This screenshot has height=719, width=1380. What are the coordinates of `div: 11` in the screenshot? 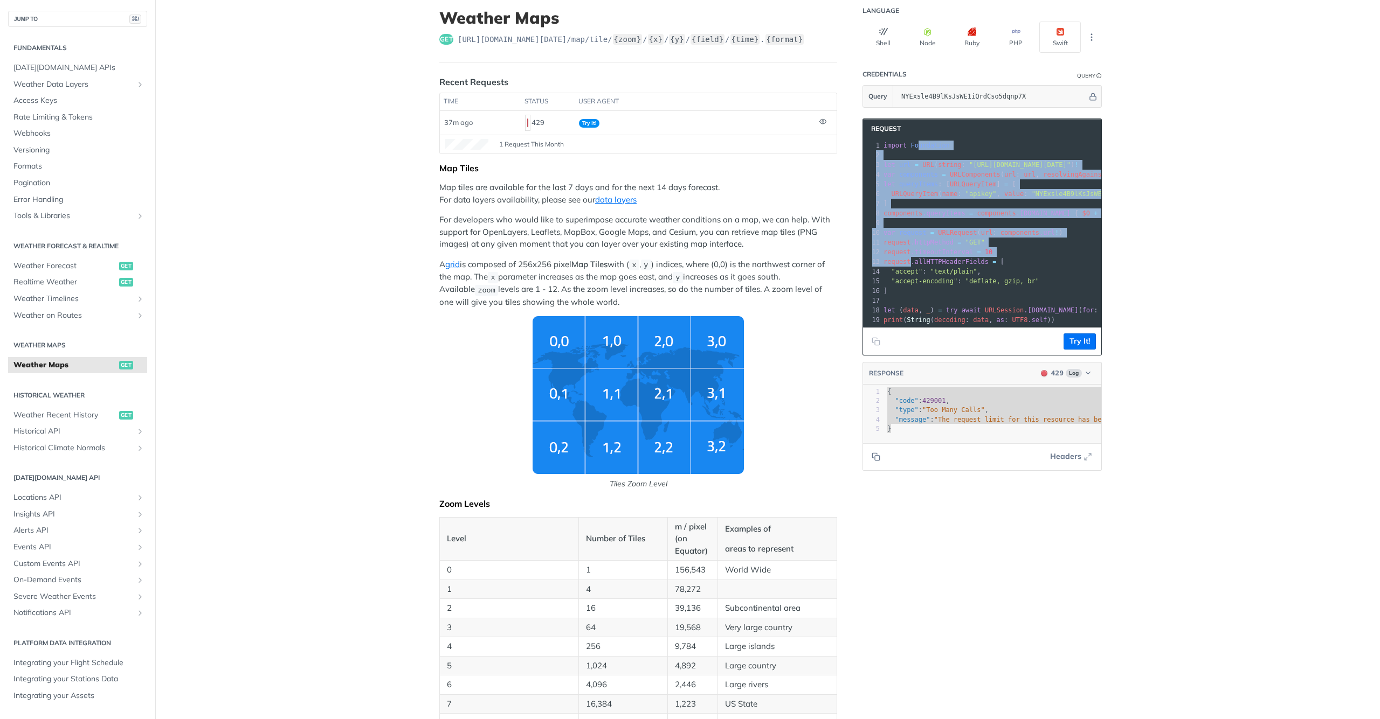 It's located at (872, 243).